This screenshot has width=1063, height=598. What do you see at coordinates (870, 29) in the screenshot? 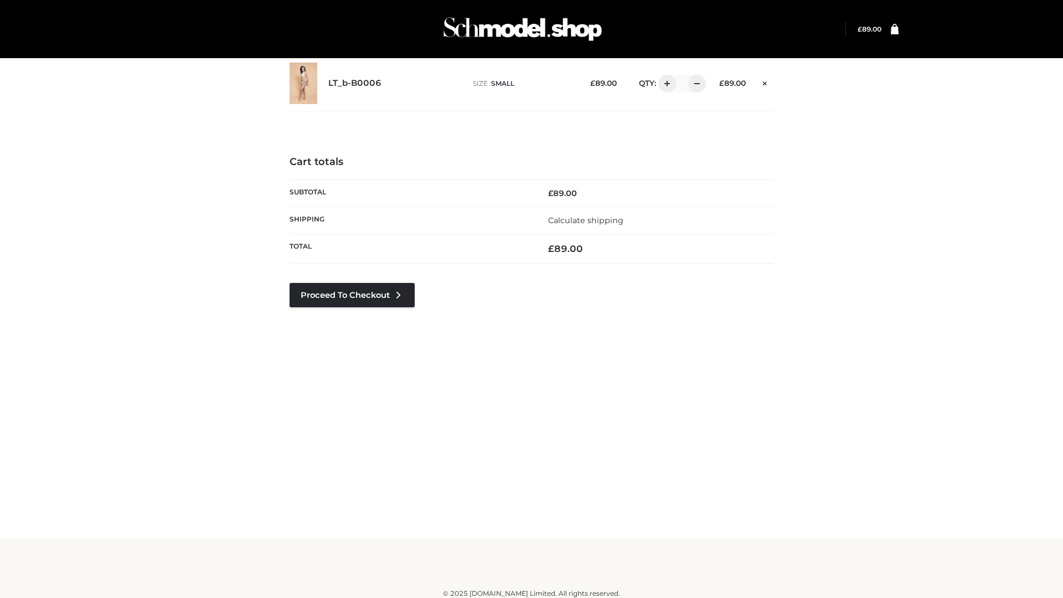
I see `a: £89.00` at bounding box center [870, 29].